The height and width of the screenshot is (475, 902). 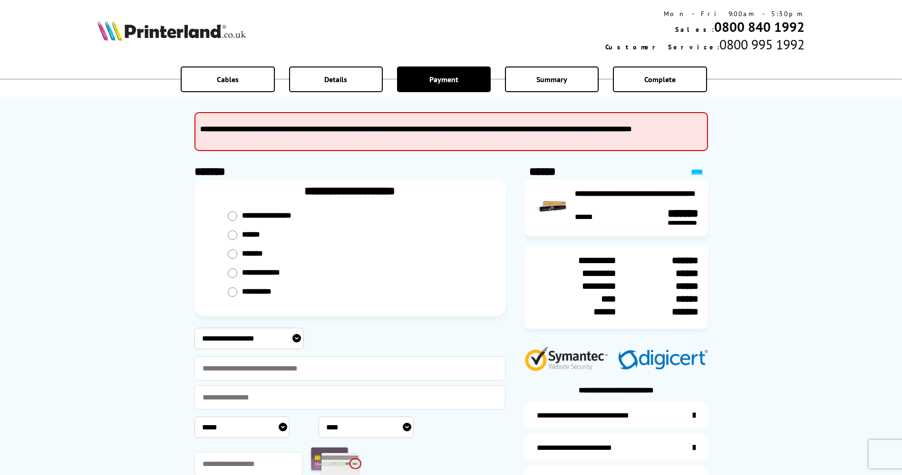 What do you see at coordinates (759, 27) in the screenshot?
I see `b: 0800 840 1992` at bounding box center [759, 27].